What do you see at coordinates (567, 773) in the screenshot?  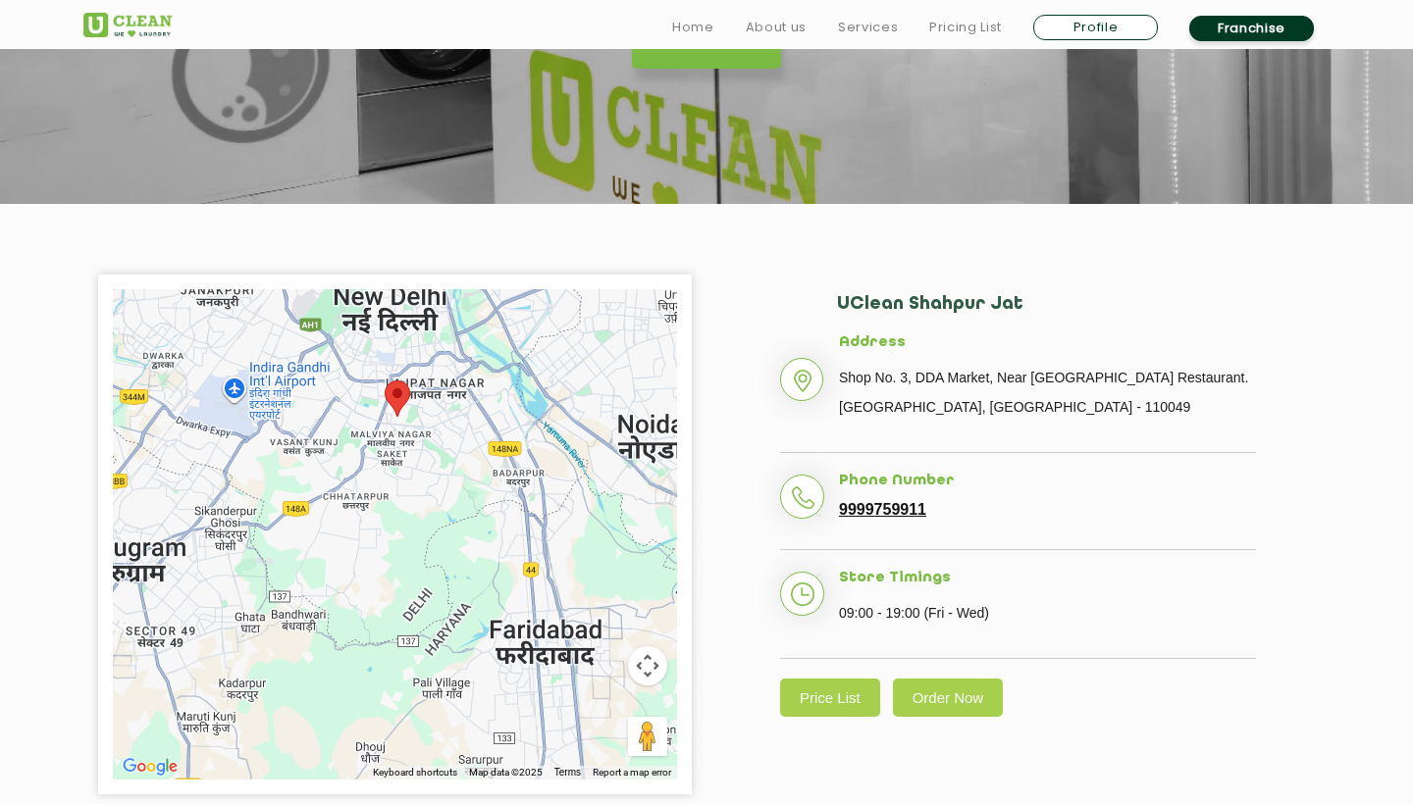 I see `a: Terms (opens in new tab)` at bounding box center [567, 773].